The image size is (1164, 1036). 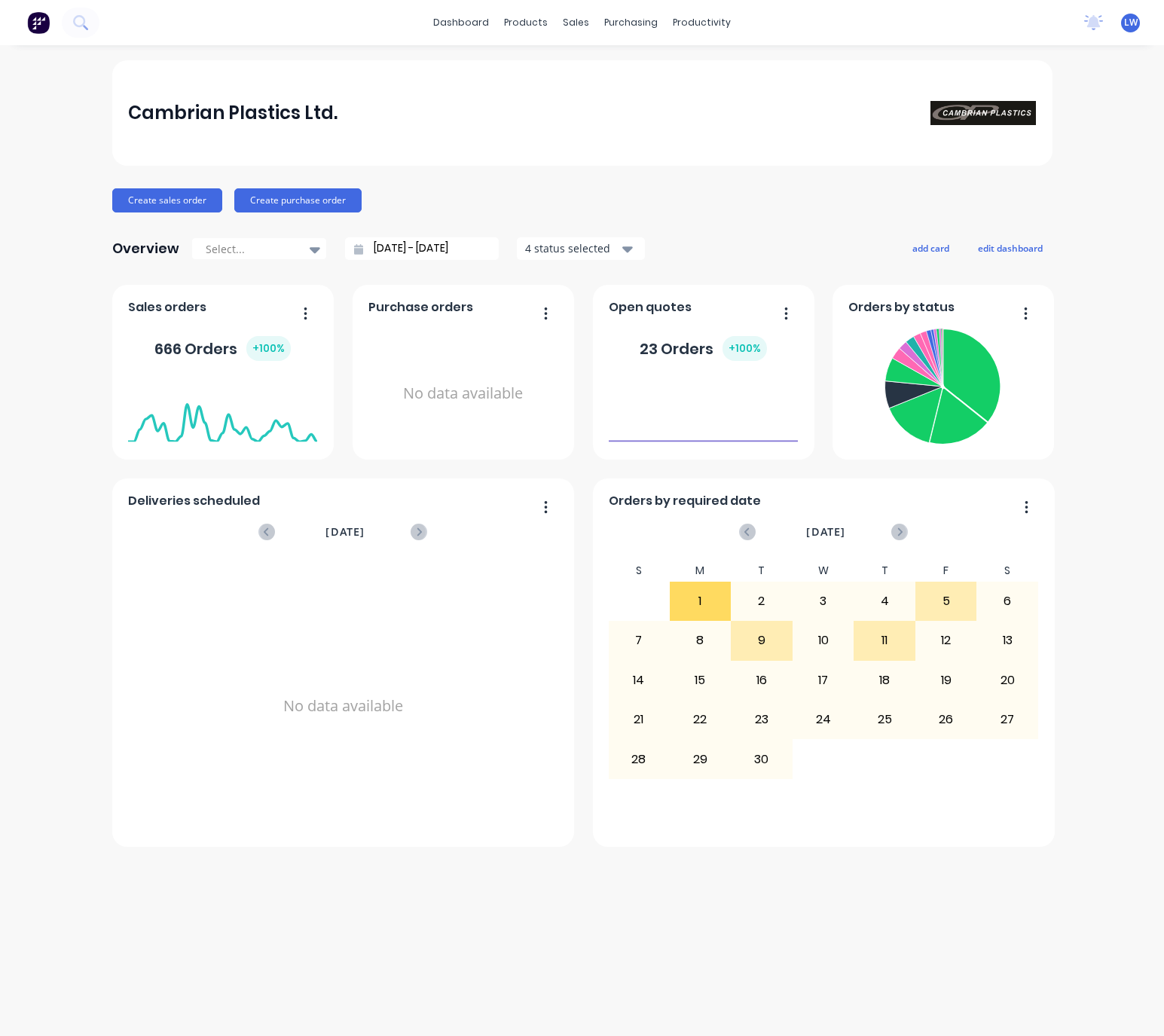 What do you see at coordinates (572, 248) in the screenshot?
I see `div: 4 status selected` at bounding box center [572, 248].